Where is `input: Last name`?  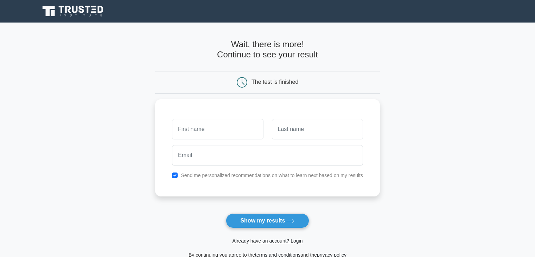
input: Last name is located at coordinates (318, 129).